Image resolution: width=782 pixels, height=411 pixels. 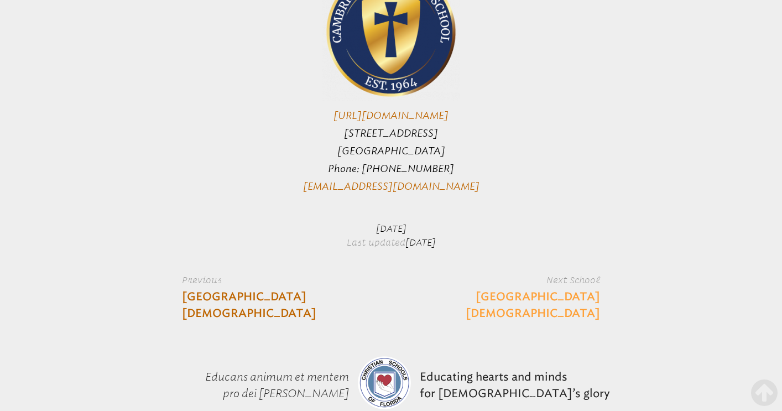 I want to click on label: Previous, so click(x=261, y=280).